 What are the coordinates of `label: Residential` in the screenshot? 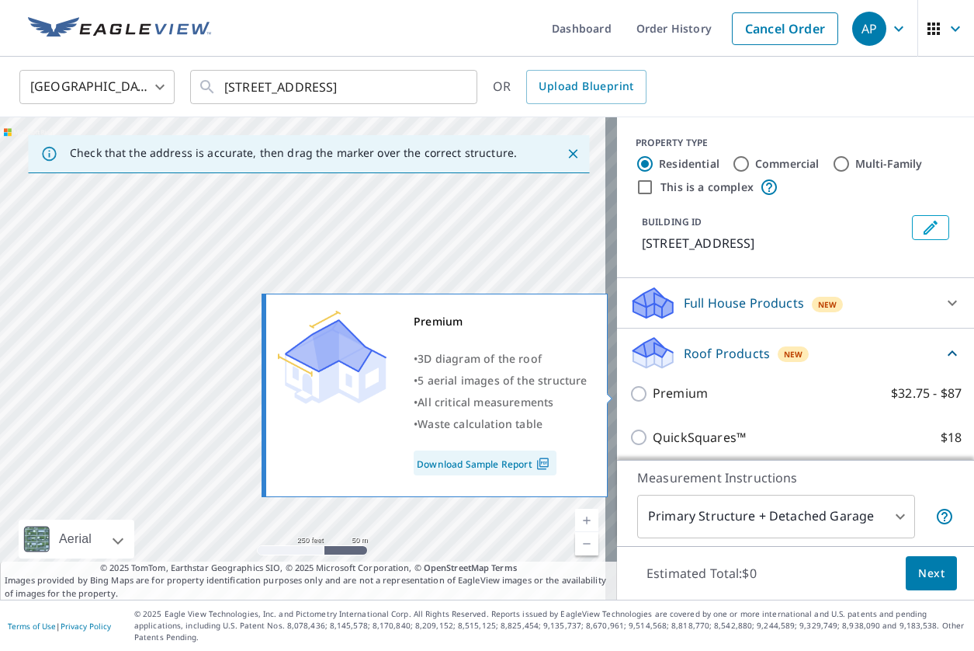 It's located at (689, 164).